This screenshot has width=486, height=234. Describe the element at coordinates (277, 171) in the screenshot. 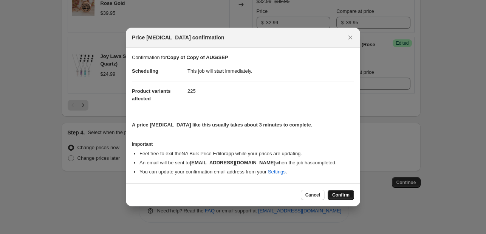

I see `a: Settings` at that location.